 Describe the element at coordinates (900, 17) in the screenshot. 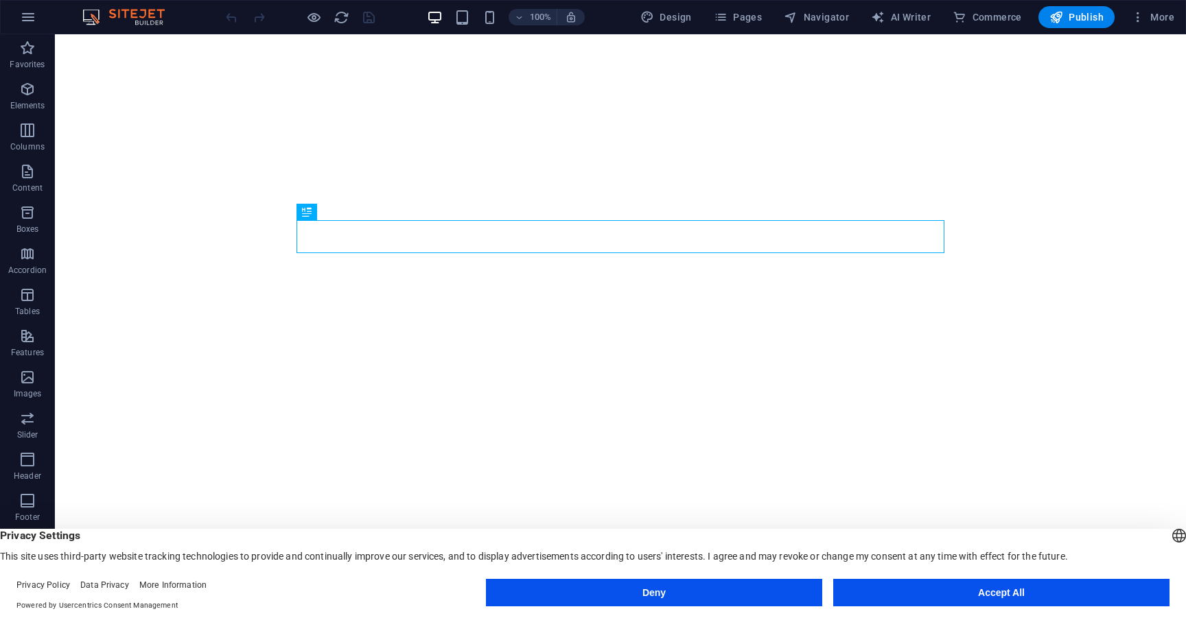

I see `span: AI Writer` at that location.